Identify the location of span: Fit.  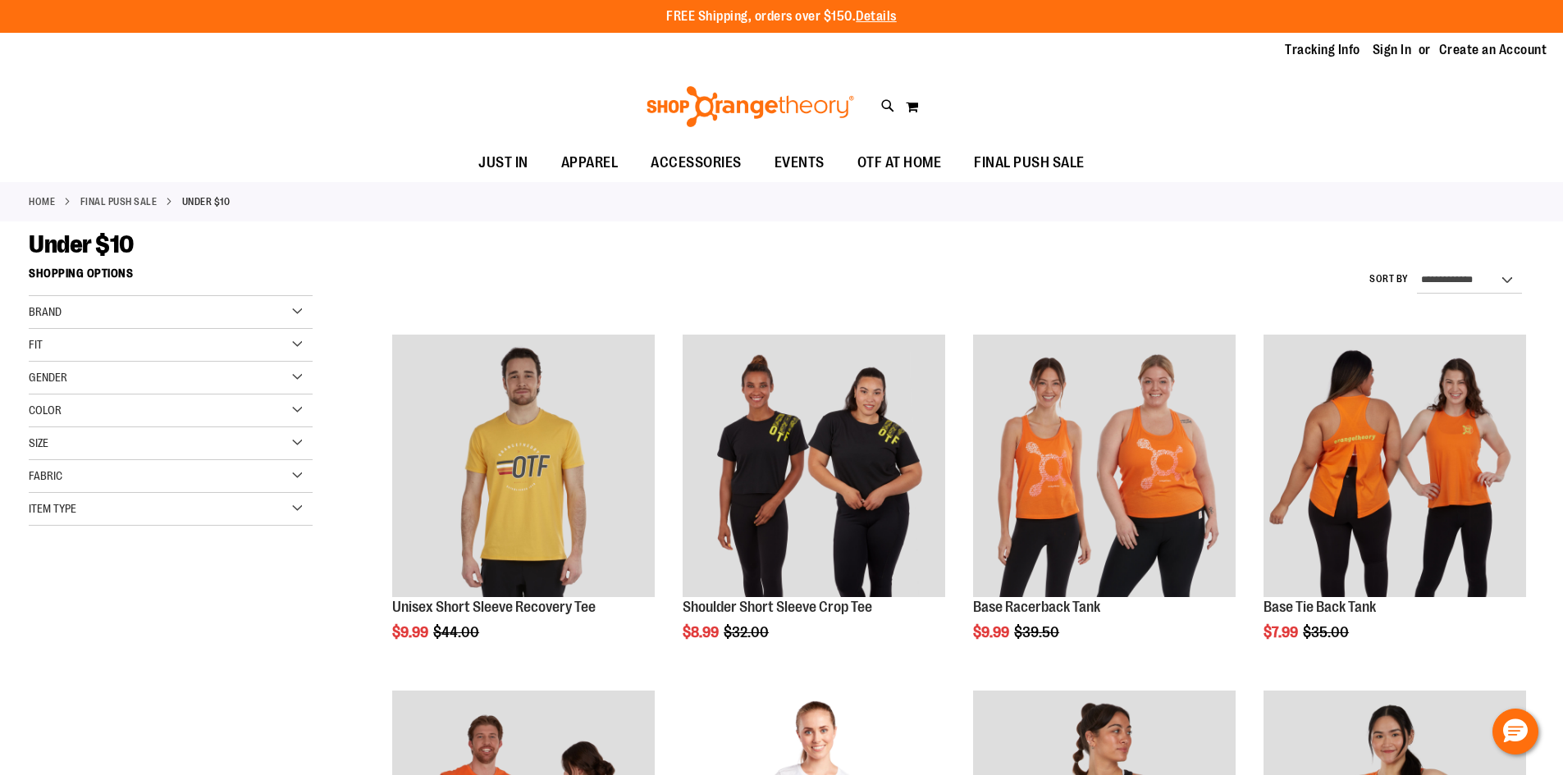
(35, 345).